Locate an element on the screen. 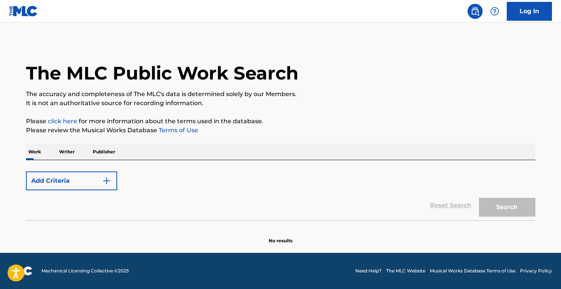 This screenshot has width=561, height=289. p: Work is located at coordinates (35, 152).